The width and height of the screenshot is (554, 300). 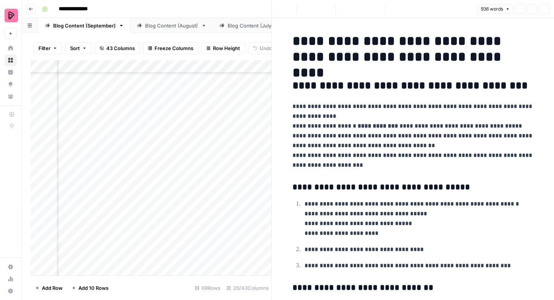 What do you see at coordinates (495, 9) in the screenshot?
I see `button: 936 words` at bounding box center [495, 9].